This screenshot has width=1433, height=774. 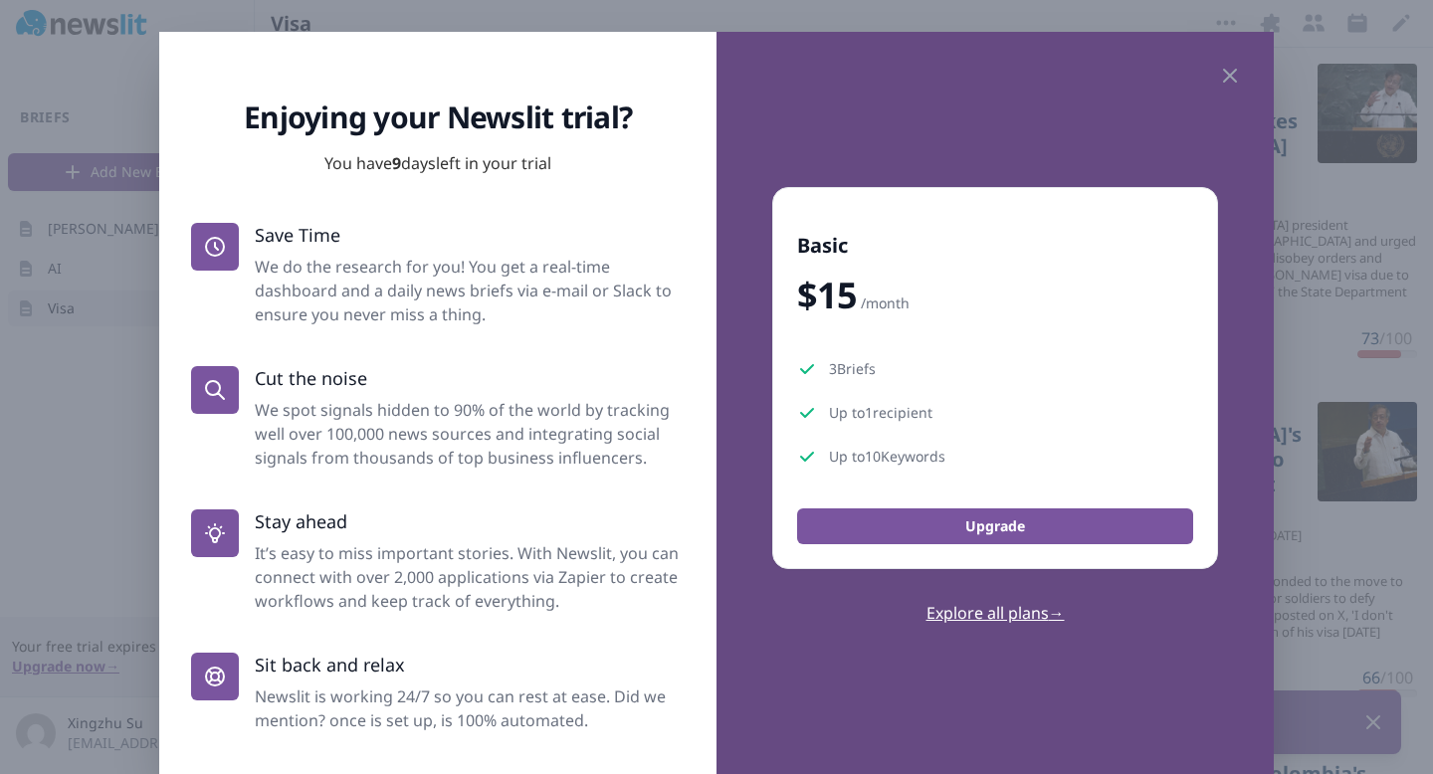 I want to click on dd: It’s easy to miss important stories. With Newslit, you can connect with over 2,000 applications v..., so click(x=470, y=577).